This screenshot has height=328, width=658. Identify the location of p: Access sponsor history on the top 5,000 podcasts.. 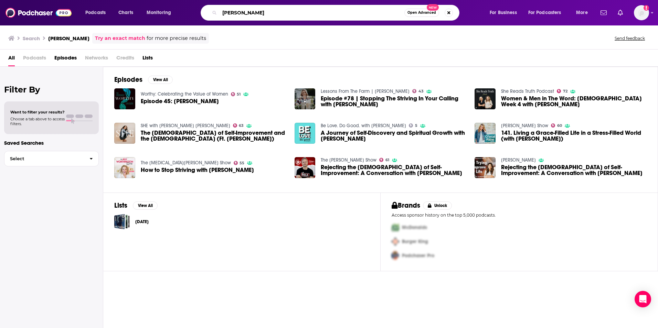
(519, 215).